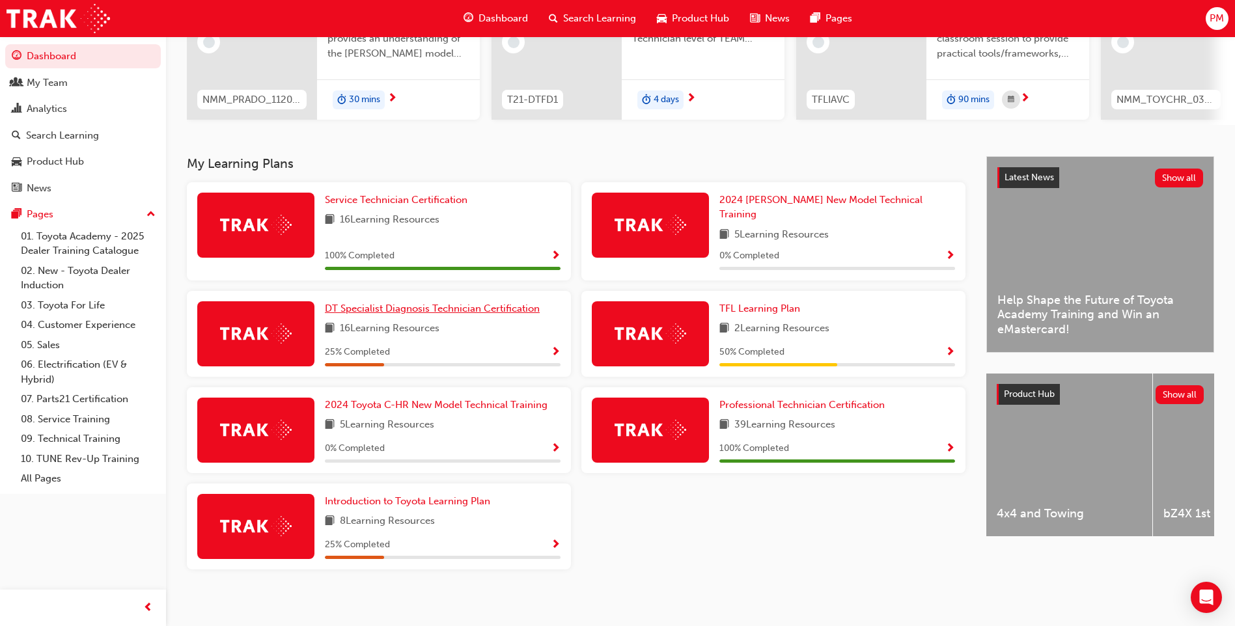  What do you see at coordinates (148, 608) in the screenshot?
I see `span: prev-icon` at bounding box center [148, 608].